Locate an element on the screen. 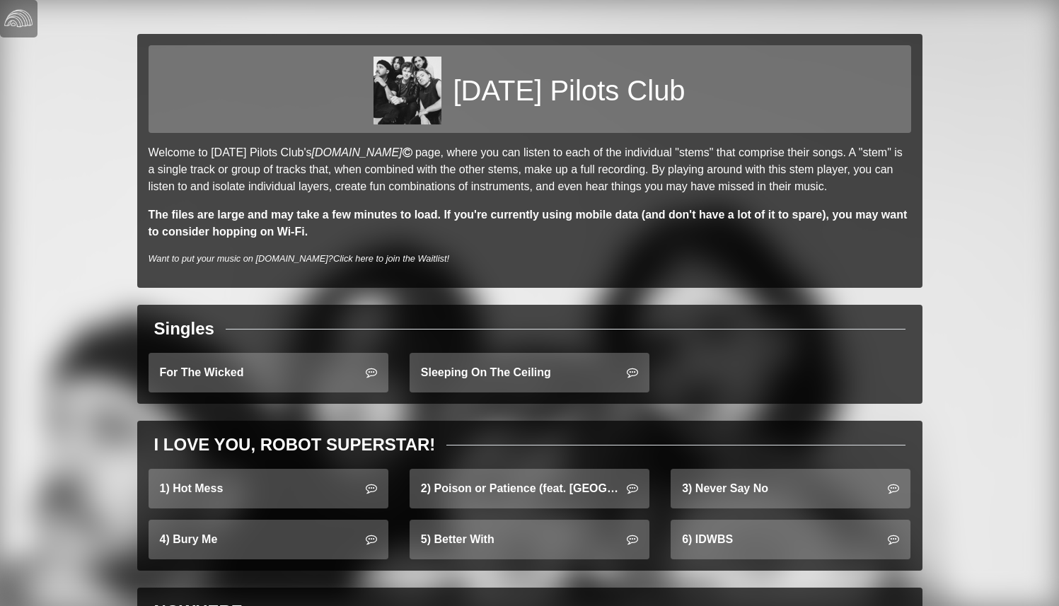 The height and width of the screenshot is (606, 1059). a: For The Wicked is located at coordinates (268, 373).